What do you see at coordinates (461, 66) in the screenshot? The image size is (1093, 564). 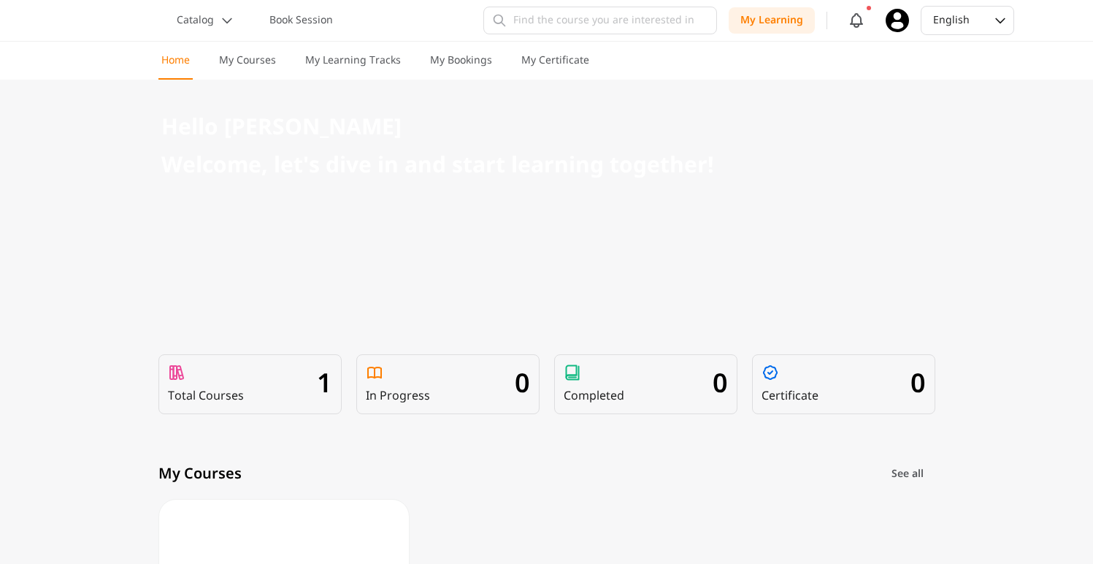 I see `button: My Bookings` at bounding box center [461, 66].